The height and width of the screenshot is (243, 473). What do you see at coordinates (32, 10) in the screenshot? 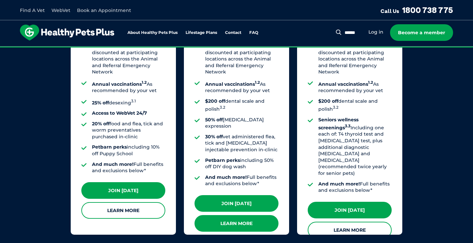
I see `a: Find A Vet` at bounding box center [32, 10].